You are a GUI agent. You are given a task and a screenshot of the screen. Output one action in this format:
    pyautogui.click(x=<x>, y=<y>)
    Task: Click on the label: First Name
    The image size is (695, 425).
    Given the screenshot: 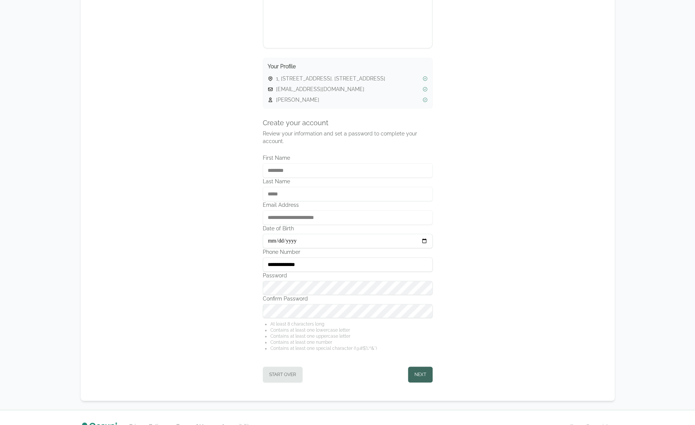 What is the action you would take?
    pyautogui.click(x=348, y=158)
    